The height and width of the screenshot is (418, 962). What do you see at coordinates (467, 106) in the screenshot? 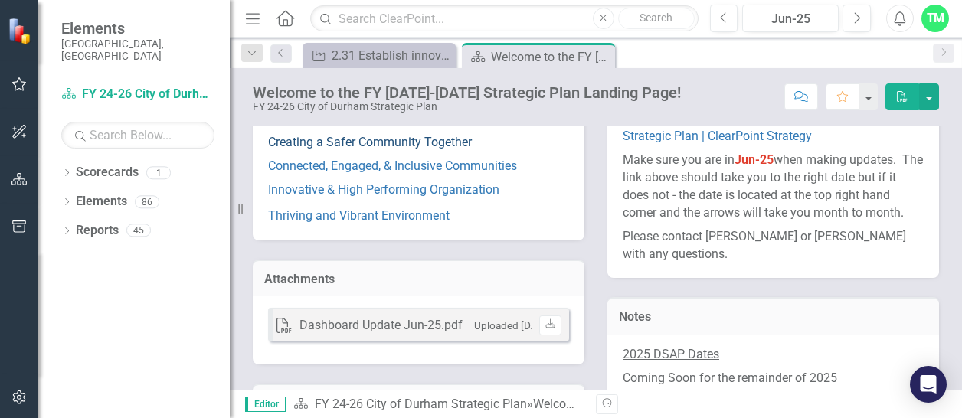
I see `div: FY 24-26 City of Durham Strategic Plan` at bounding box center [467, 106].